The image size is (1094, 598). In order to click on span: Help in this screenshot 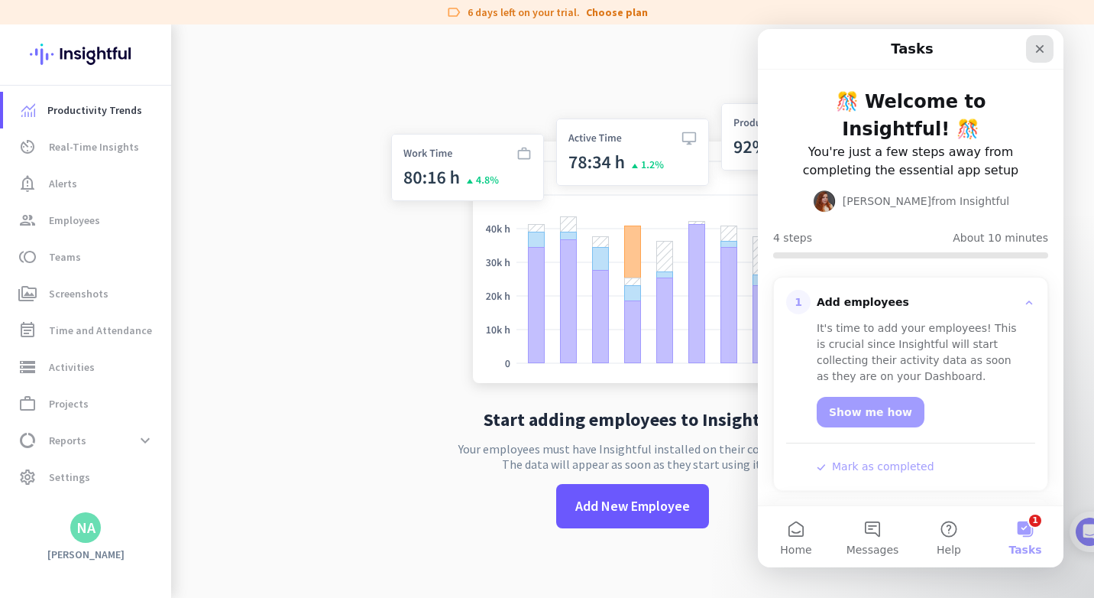, I will do `click(191, 520)`.